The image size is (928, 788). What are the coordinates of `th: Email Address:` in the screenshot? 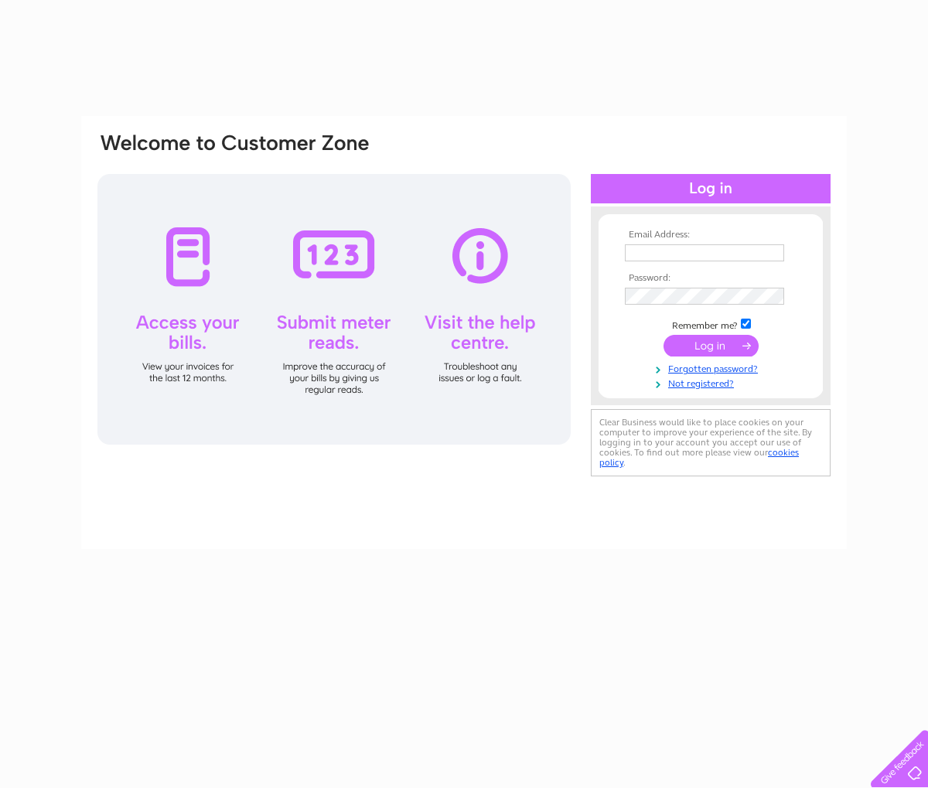 It's located at (711, 235).